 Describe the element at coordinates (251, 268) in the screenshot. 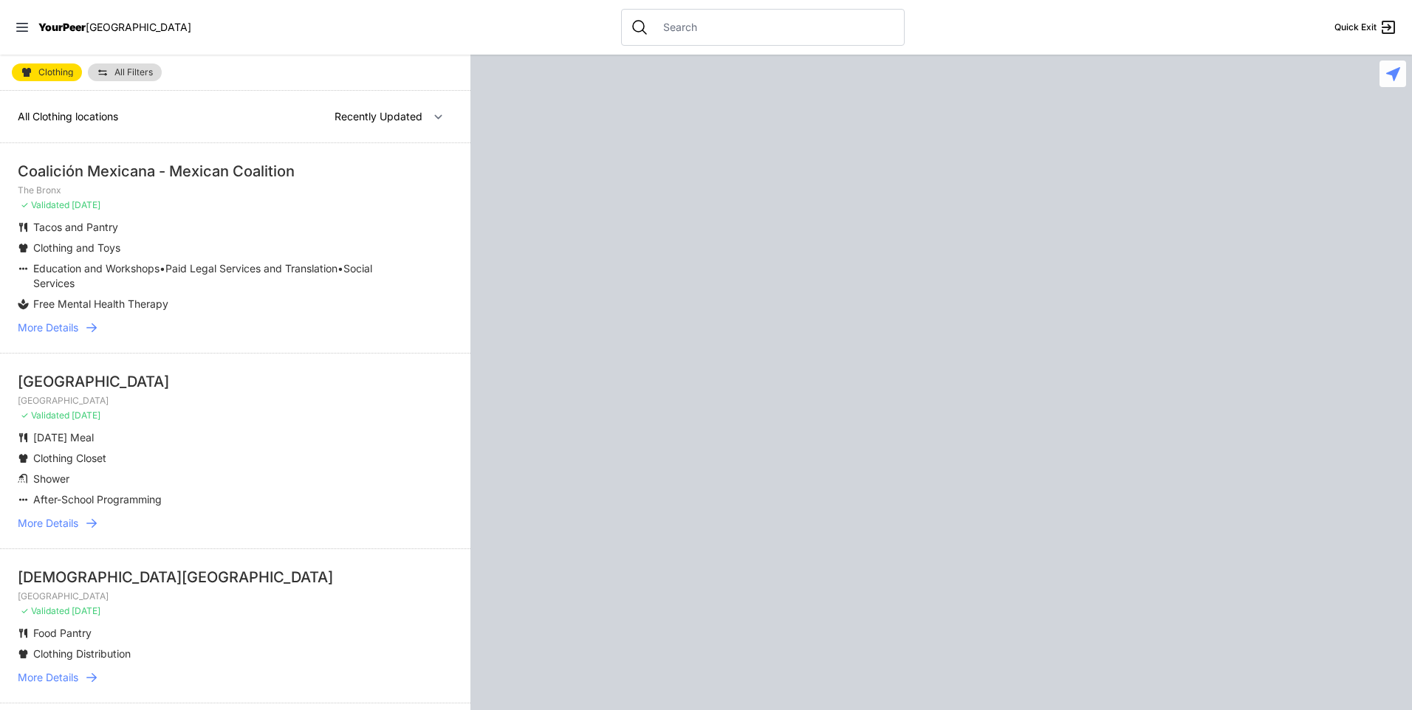

I see `span: Paid Legal Services and Translation` at that location.